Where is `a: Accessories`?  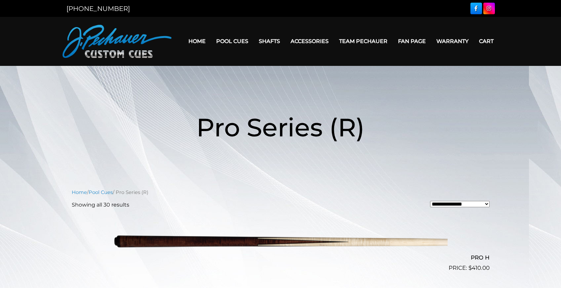 a: Accessories is located at coordinates (310, 41).